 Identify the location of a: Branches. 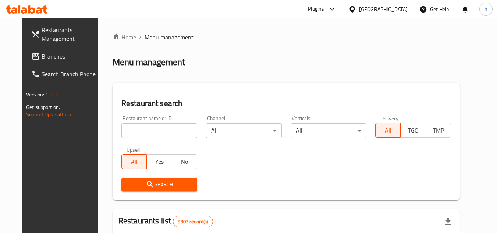
(65, 56).